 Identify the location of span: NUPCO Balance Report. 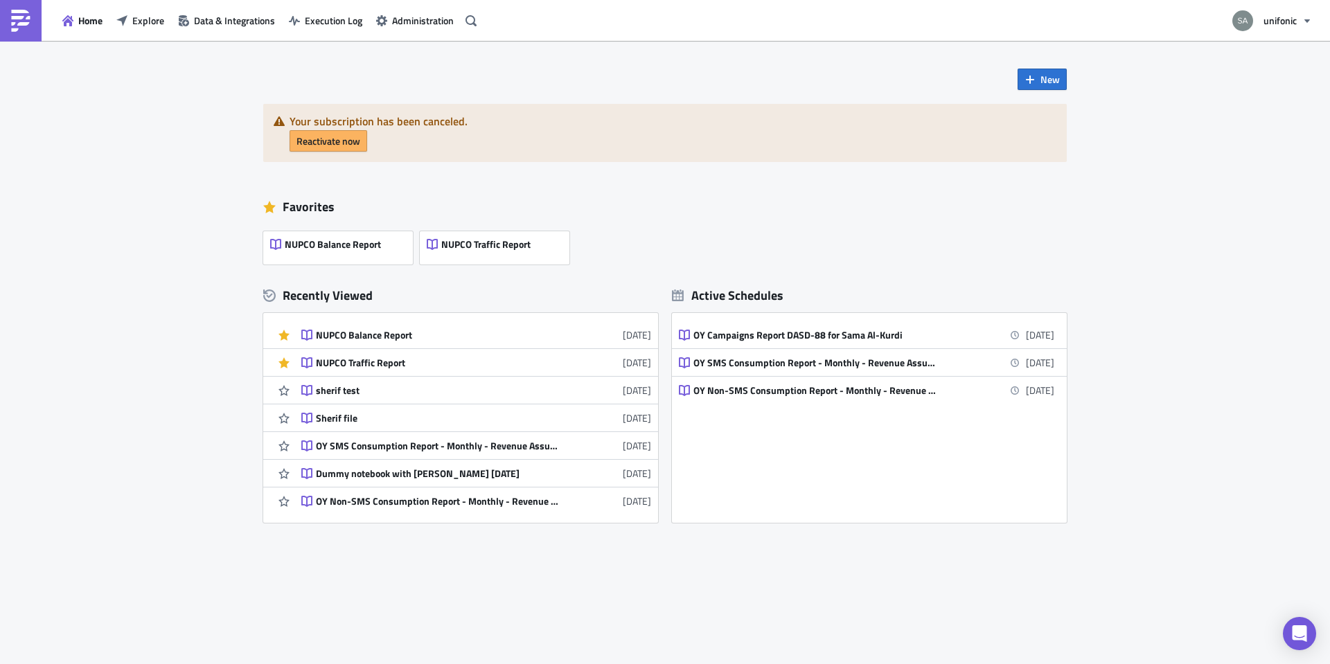
(332, 245).